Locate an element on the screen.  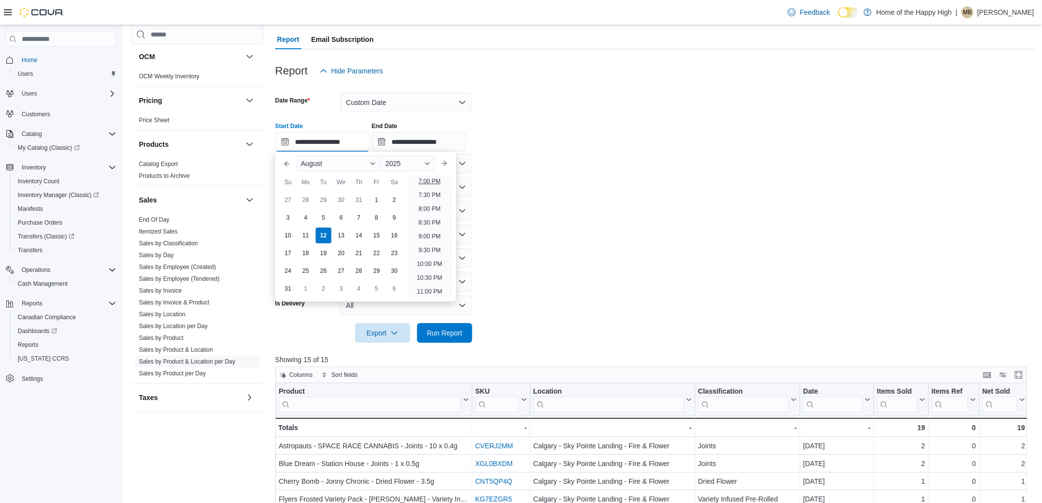
a: Sales by Employee (Tendered) is located at coordinates (179, 279).